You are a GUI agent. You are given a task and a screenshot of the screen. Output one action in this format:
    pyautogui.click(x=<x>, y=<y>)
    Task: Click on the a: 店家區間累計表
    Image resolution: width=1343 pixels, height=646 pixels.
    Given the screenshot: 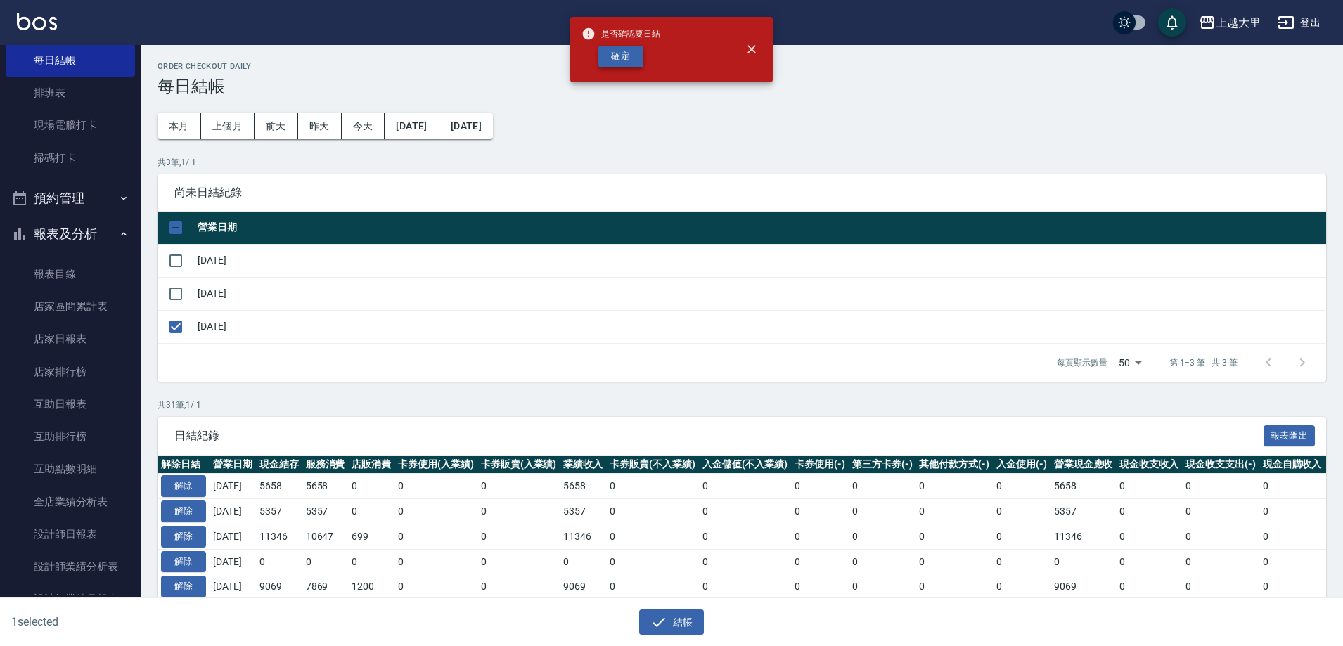 What is the action you would take?
    pyautogui.click(x=70, y=307)
    